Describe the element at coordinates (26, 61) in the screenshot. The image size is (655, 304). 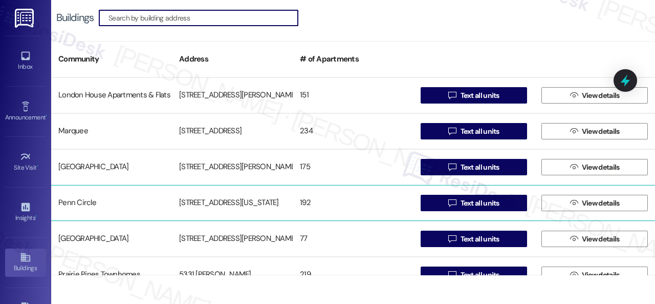
I see `a: Inbox` at that location.